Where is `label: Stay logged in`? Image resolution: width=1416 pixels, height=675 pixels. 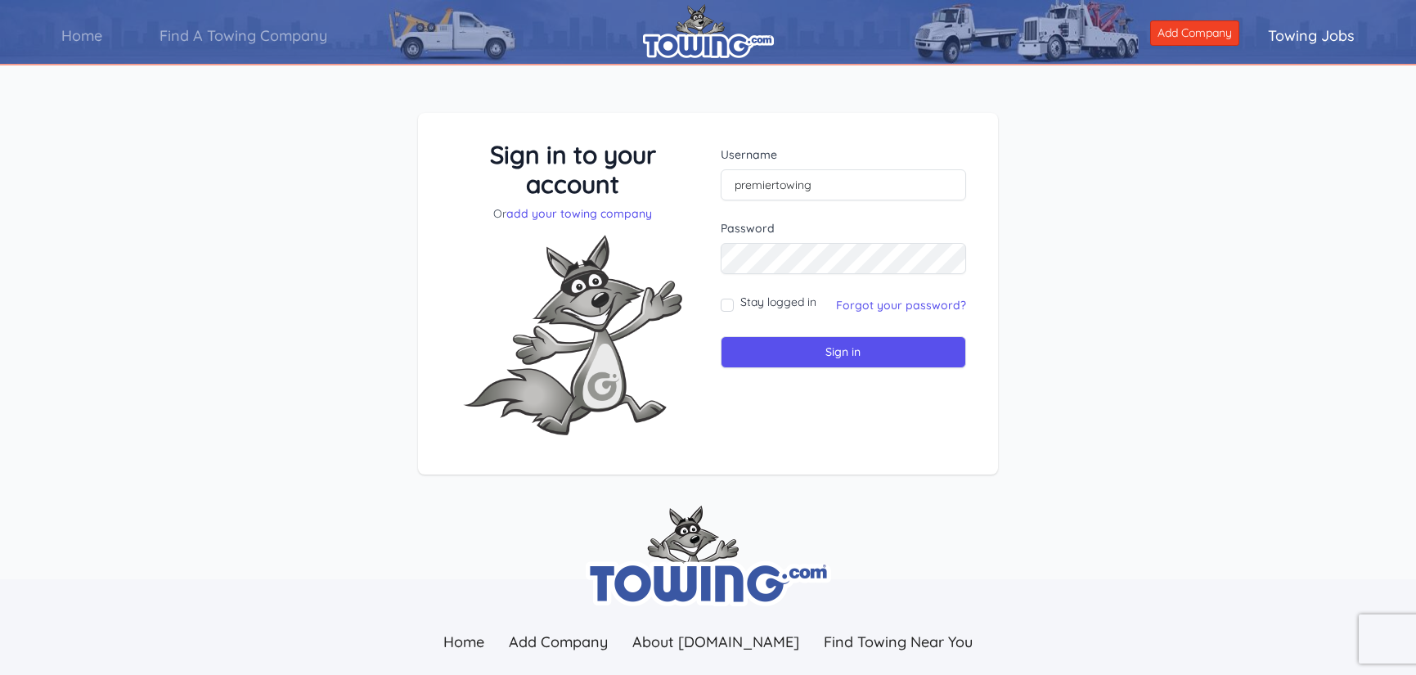
label: Stay logged in is located at coordinates (778, 302).